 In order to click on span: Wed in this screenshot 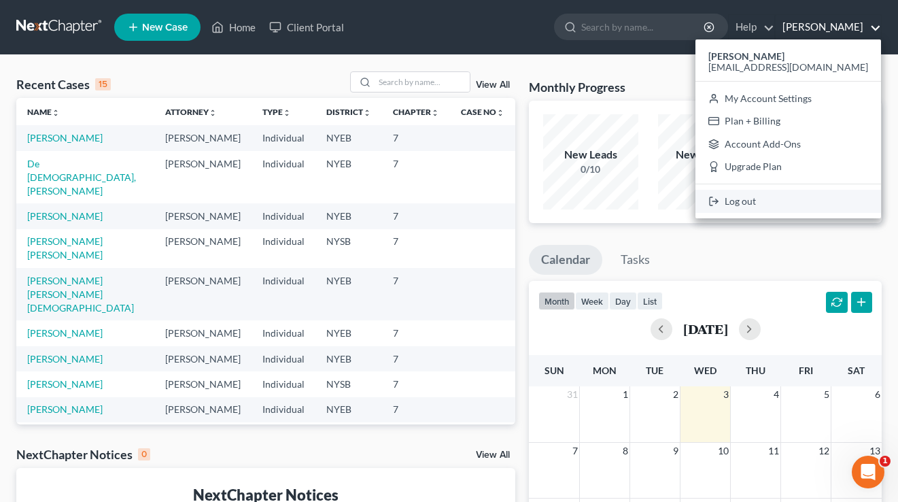, I will do `click(705, 370)`.